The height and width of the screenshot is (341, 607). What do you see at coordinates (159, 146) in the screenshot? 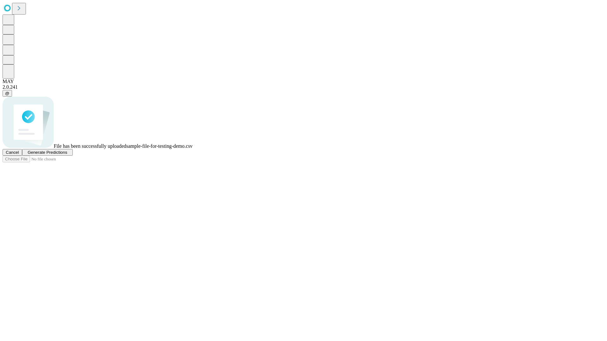
I see `span: sample-file-for-testing-demo.csv` at bounding box center [159, 146].